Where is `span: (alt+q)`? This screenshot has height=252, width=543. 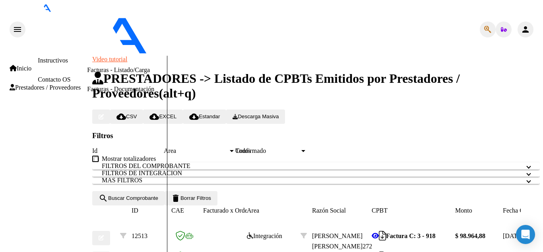 span: (alt+q) is located at coordinates (177, 93).